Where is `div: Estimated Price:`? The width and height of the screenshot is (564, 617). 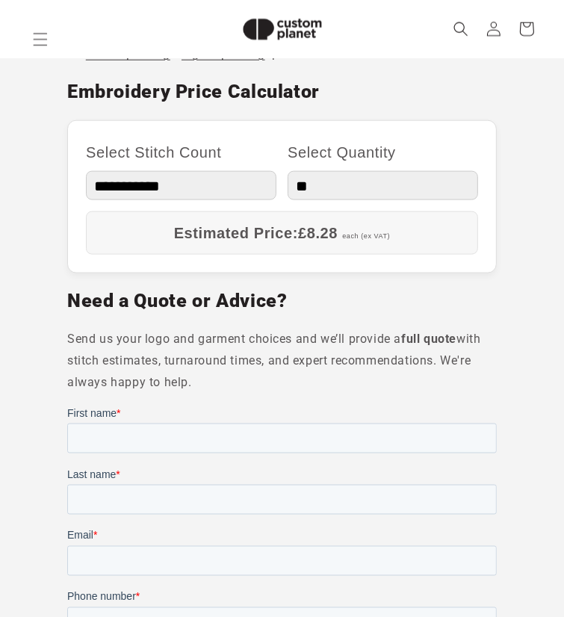
div: Estimated Price: is located at coordinates (281, 233).